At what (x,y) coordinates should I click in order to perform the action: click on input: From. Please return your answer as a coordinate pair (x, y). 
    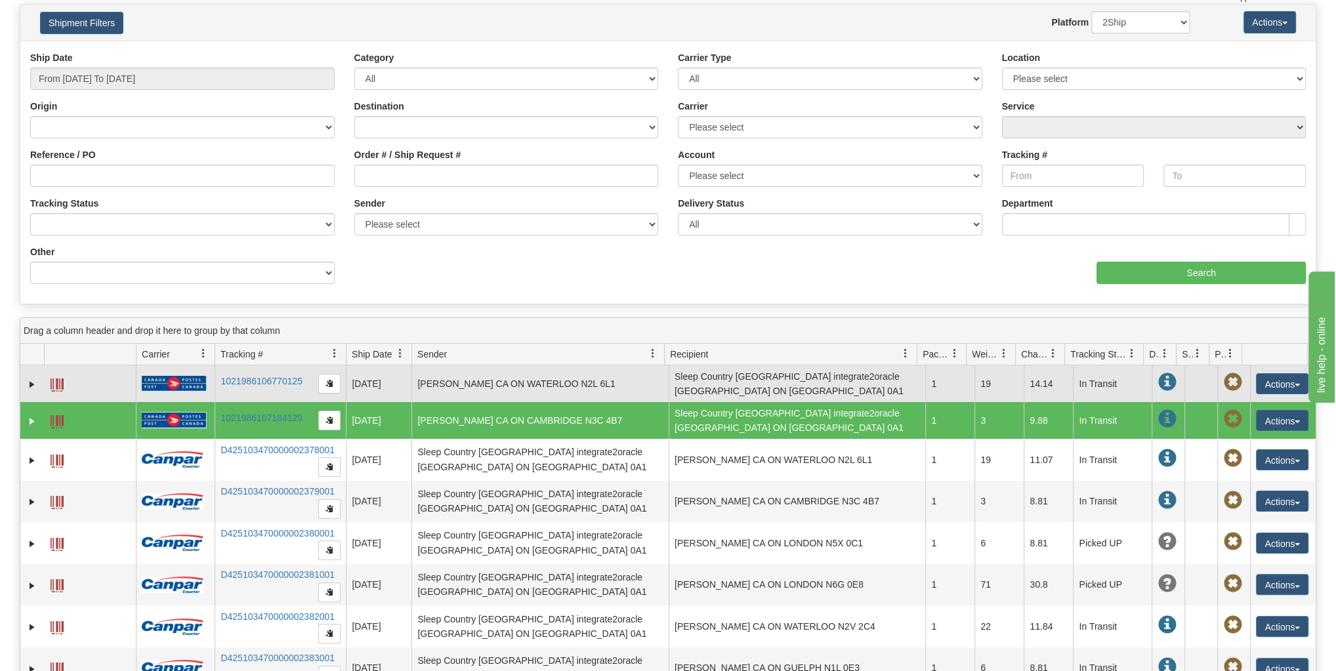
    Looking at the image, I should click on (1073, 176).